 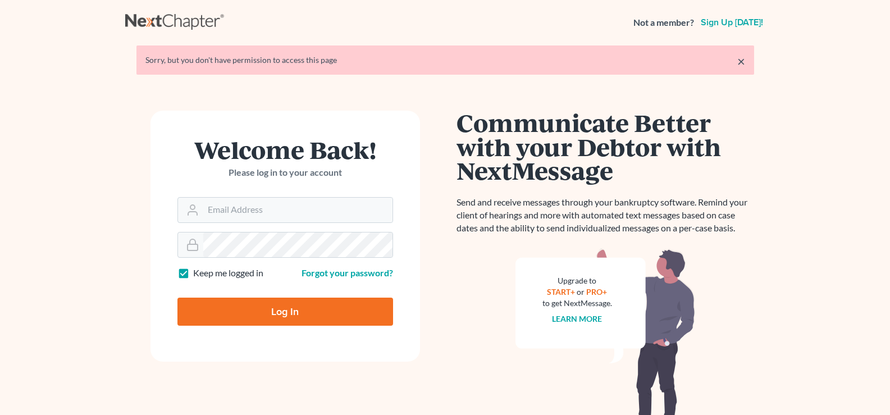 What do you see at coordinates (298, 210) in the screenshot?
I see `input: Email Address` at bounding box center [298, 210].